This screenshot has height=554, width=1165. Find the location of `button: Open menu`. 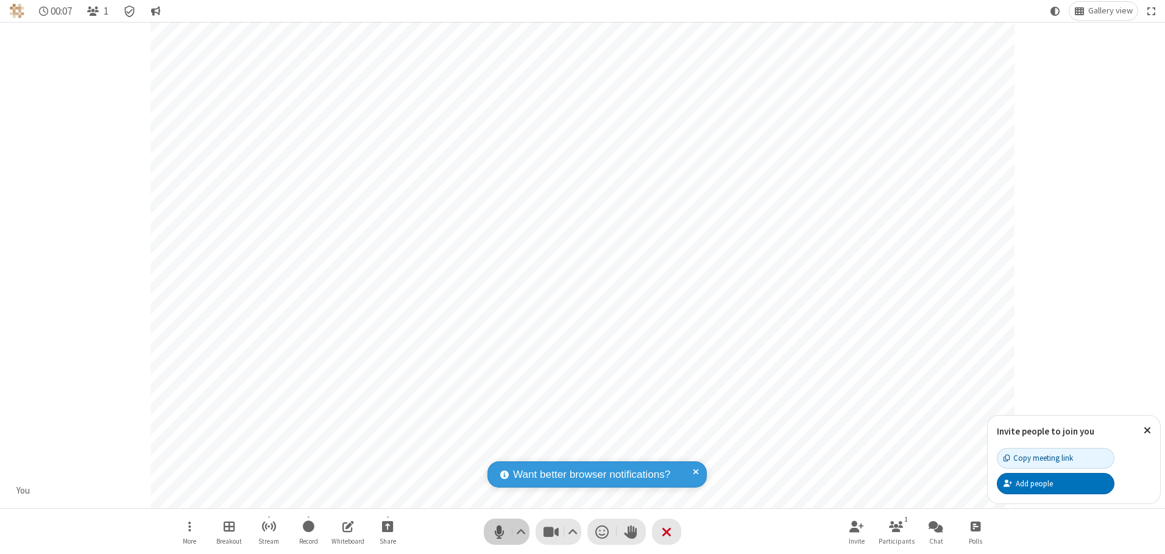

button: Open menu is located at coordinates (190, 531).